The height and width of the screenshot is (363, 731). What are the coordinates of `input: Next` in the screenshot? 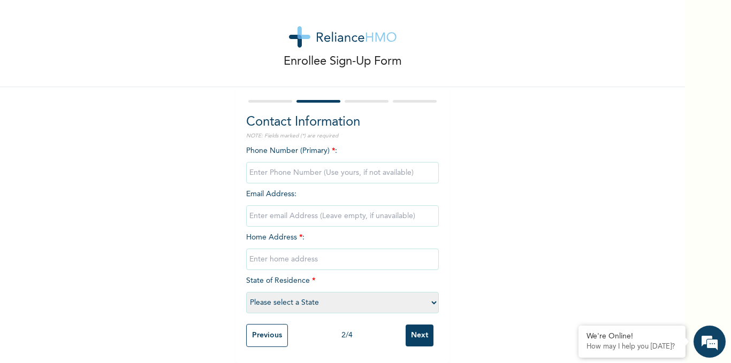 It's located at (419, 335).